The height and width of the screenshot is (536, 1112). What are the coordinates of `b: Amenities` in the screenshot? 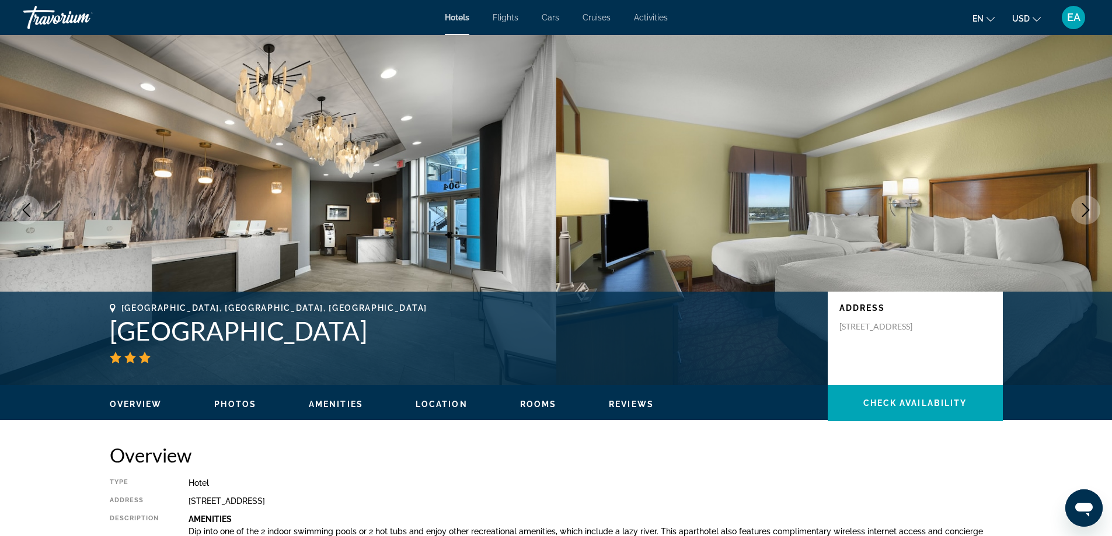 It's located at (210, 520).